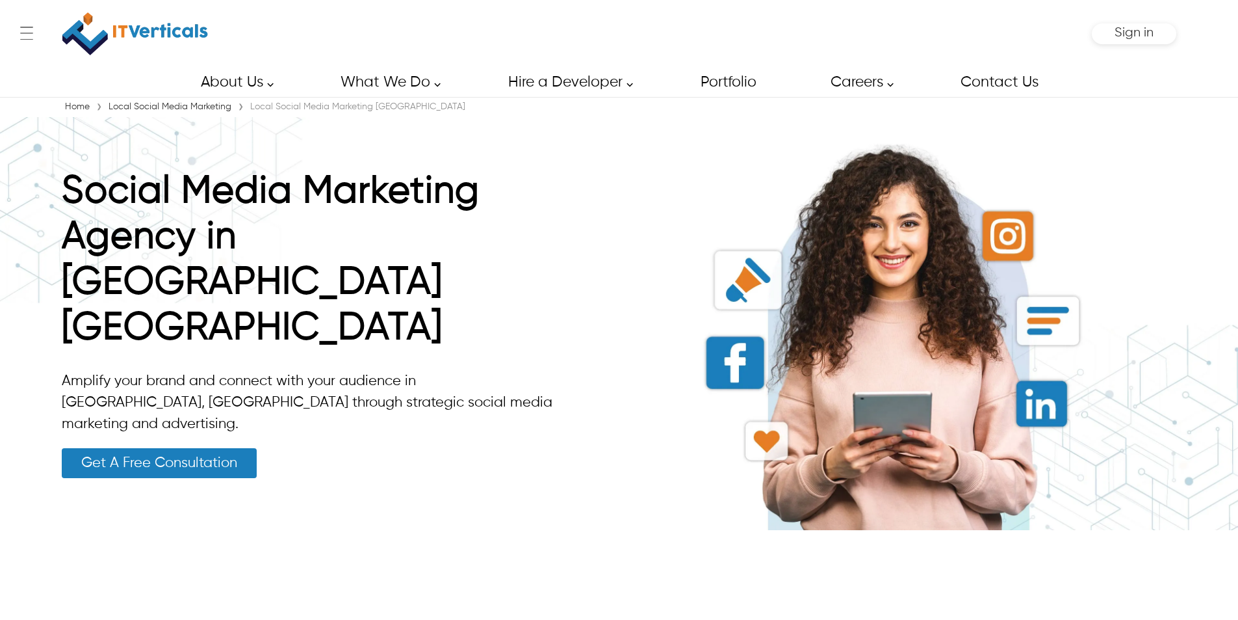 The width and height of the screenshot is (1238, 620). Describe the element at coordinates (858, 82) in the screenshot. I see `a: Careers` at that location.